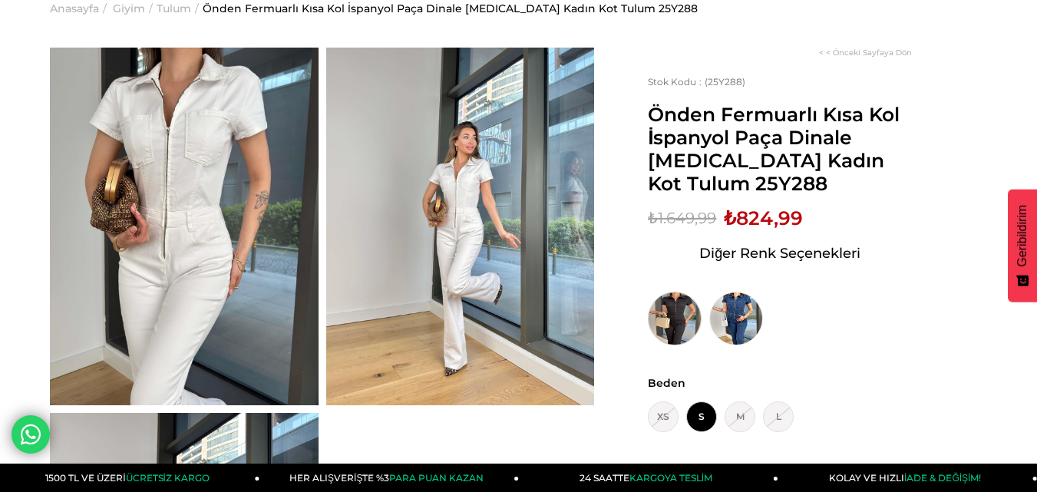  Describe the element at coordinates (1023, 246) in the screenshot. I see `button: Geribildirim - Show survey` at that location.